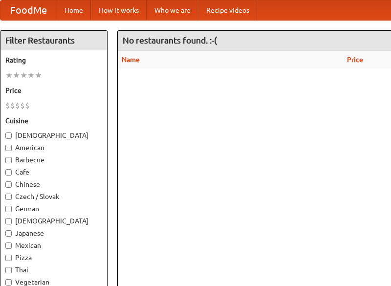  Describe the element at coordinates (355, 60) in the screenshot. I see `a: Price` at that location.